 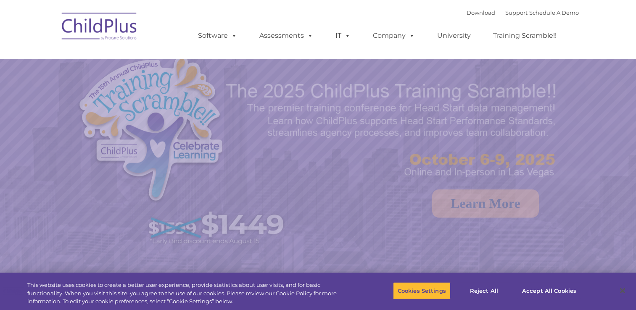 What do you see at coordinates (481, 13) in the screenshot?
I see `a: Download` at bounding box center [481, 13].